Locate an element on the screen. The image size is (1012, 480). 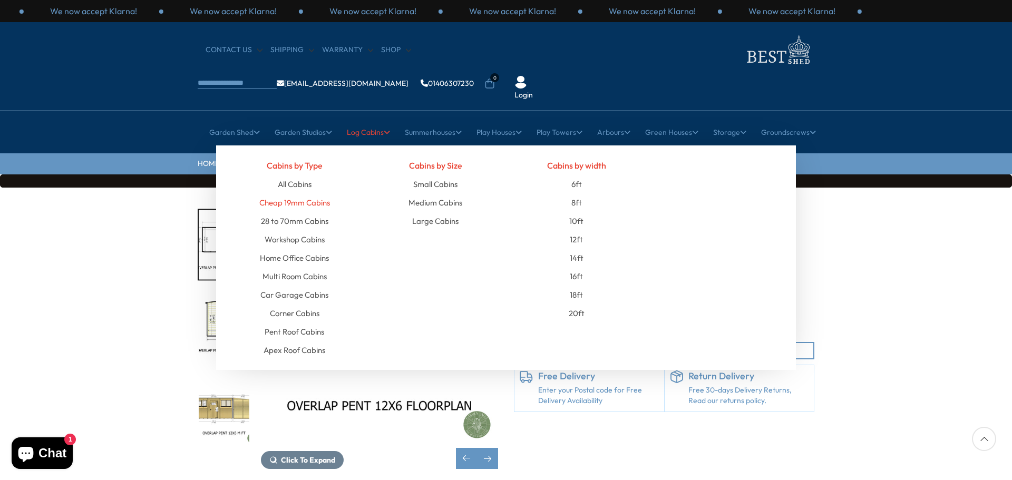
a: Multi Room Cabins is located at coordinates (295, 276).